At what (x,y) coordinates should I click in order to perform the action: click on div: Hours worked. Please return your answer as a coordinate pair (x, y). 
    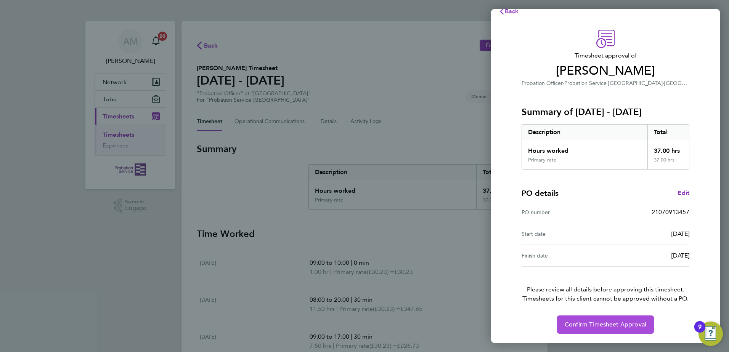
    Looking at the image, I should click on (584, 149).